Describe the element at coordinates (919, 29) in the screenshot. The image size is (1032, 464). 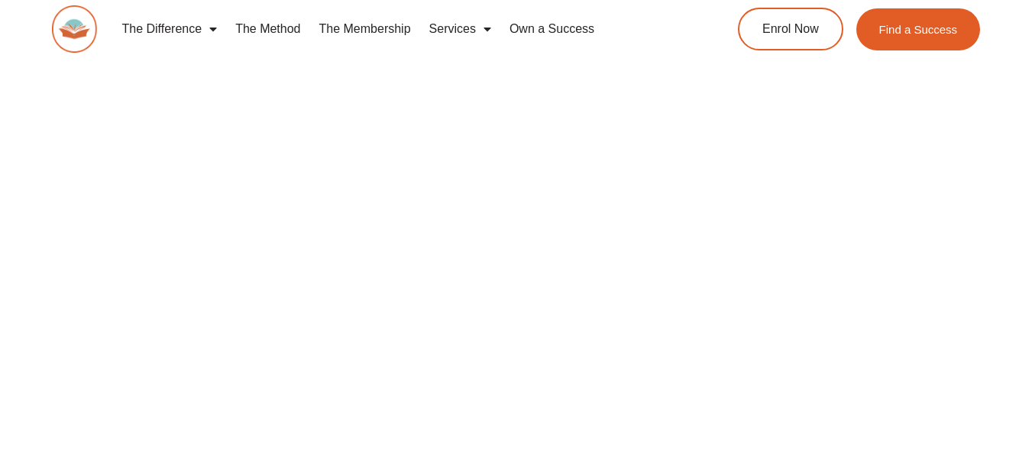
I see `span: Find a Success` at that location.